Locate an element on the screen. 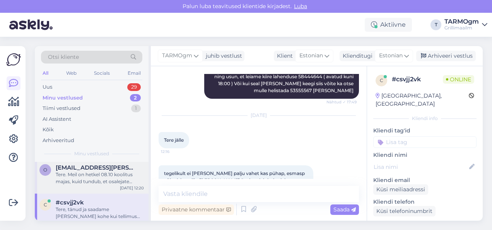 The height and width of the screenshot is (230, 492). span: Online is located at coordinates (459, 79).